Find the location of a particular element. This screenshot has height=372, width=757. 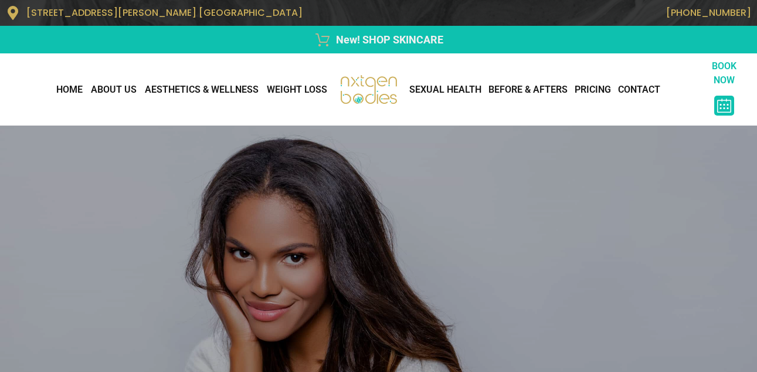

a: CONTACT is located at coordinates (639, 90).